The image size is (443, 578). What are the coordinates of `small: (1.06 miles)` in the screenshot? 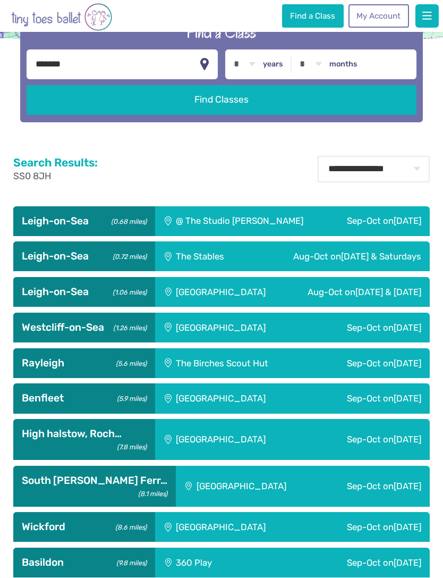 It's located at (128, 291).